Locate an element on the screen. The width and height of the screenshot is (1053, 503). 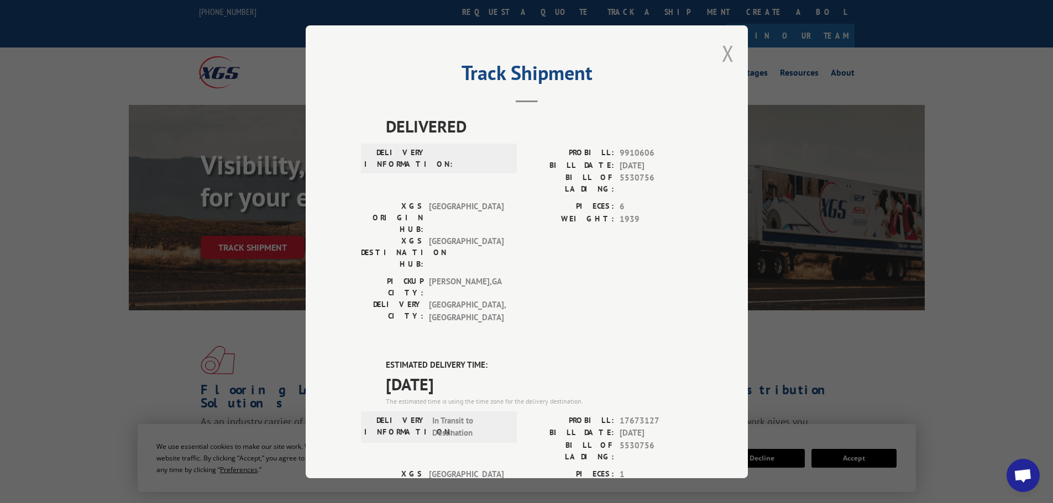
button: Close modal is located at coordinates (728, 53).